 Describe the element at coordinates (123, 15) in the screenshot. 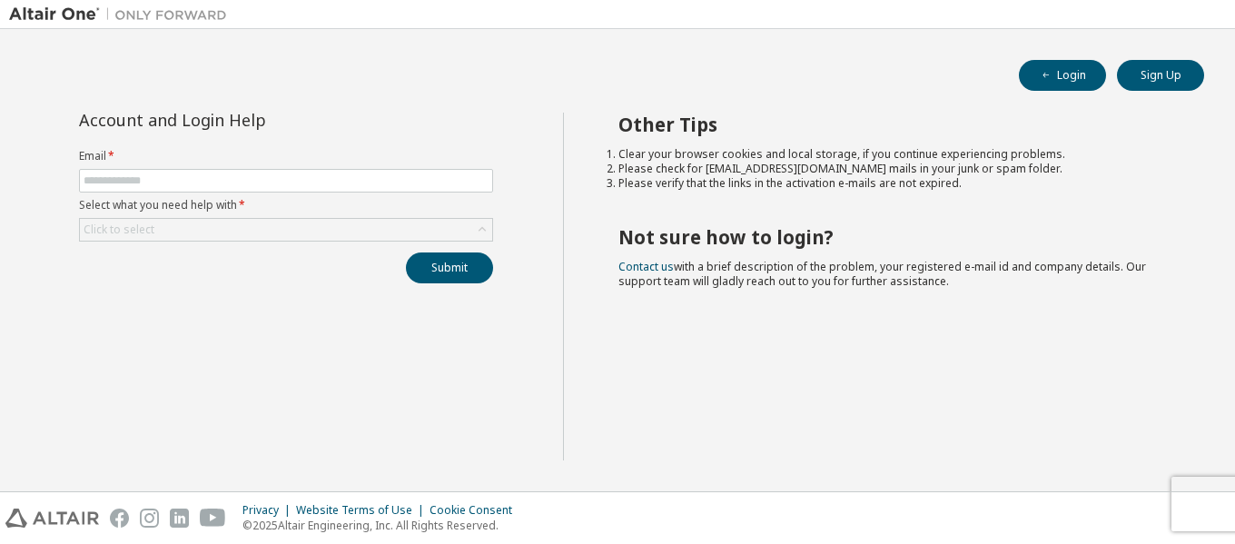

I see `img: Altair One` at that location.